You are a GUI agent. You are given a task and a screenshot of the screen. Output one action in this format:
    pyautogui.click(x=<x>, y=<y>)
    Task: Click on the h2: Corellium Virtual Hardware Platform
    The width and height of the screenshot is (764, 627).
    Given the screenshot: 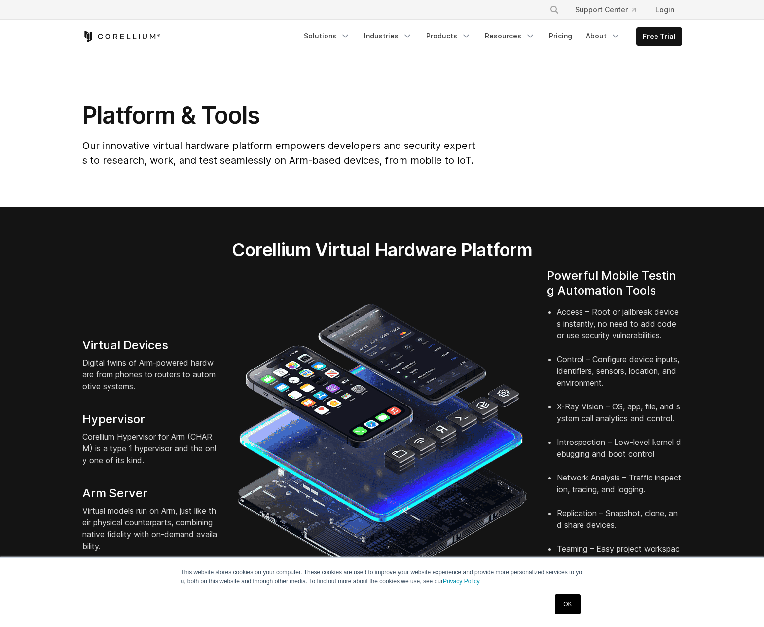 What is the action you would take?
    pyautogui.click(x=382, y=250)
    